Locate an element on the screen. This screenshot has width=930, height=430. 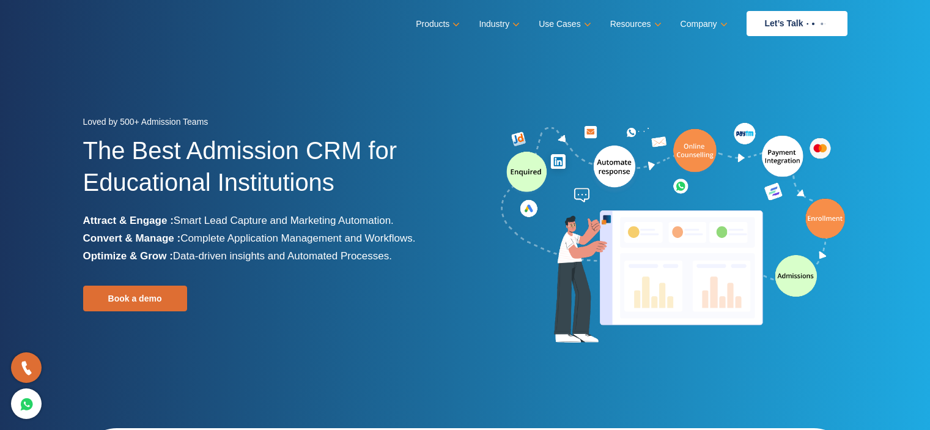
a: Company is located at coordinates (703, 24).